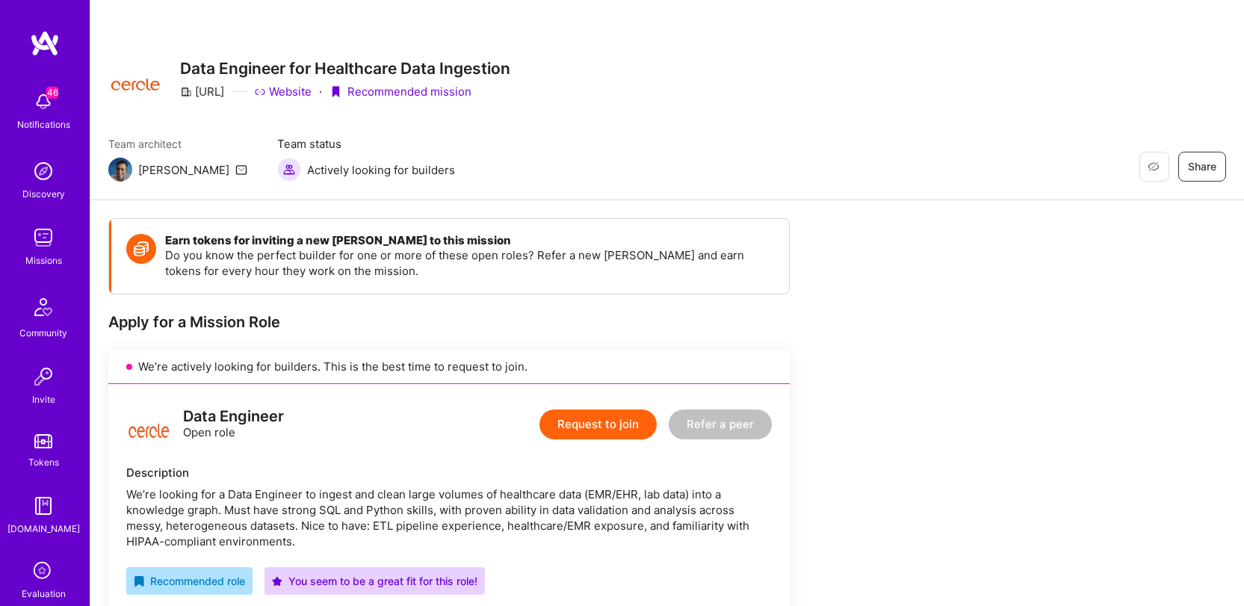 This screenshot has width=1244, height=606. What do you see at coordinates (277, 581) in the screenshot?
I see `i: icon PurpleStar` at bounding box center [277, 581].